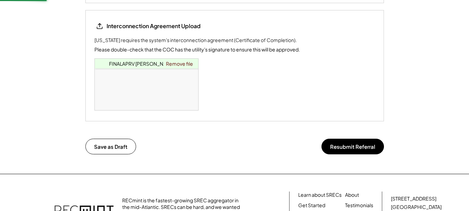  I want to click on a: Remove file, so click(180, 64).